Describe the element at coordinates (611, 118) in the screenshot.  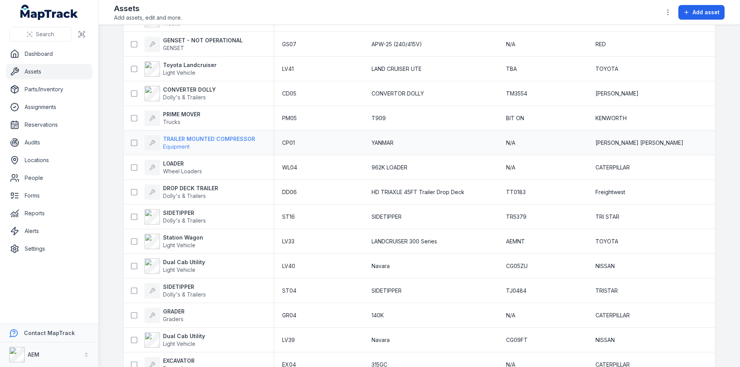
I see `span: KENWORTH` at that location.